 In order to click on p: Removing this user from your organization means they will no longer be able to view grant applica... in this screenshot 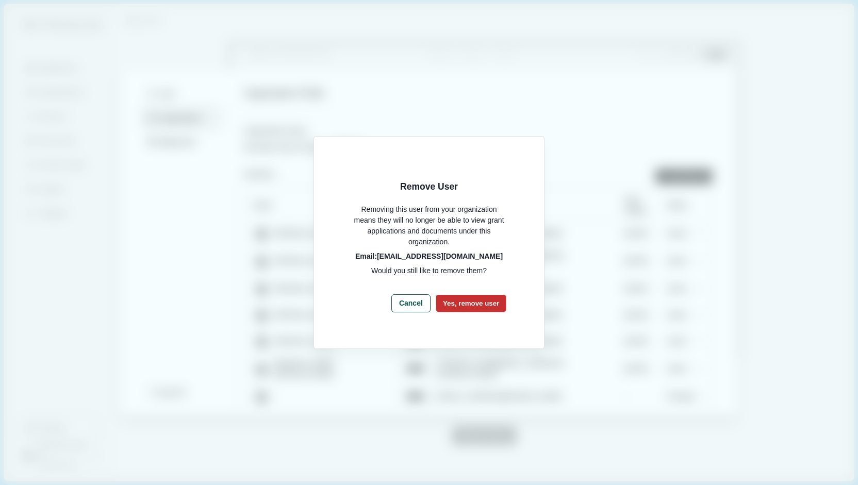, I will do `click(429, 226)`.